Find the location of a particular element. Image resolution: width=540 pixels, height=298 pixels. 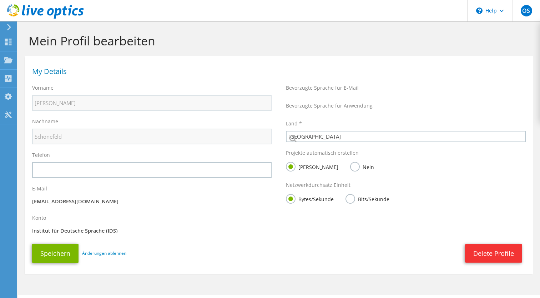

h1: My Details is located at coordinates (277, 71).